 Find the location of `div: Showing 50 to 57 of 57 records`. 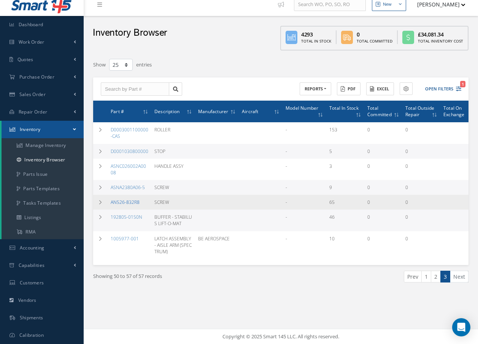

div: Showing 50 to 57 of 57 records is located at coordinates (184, 280).